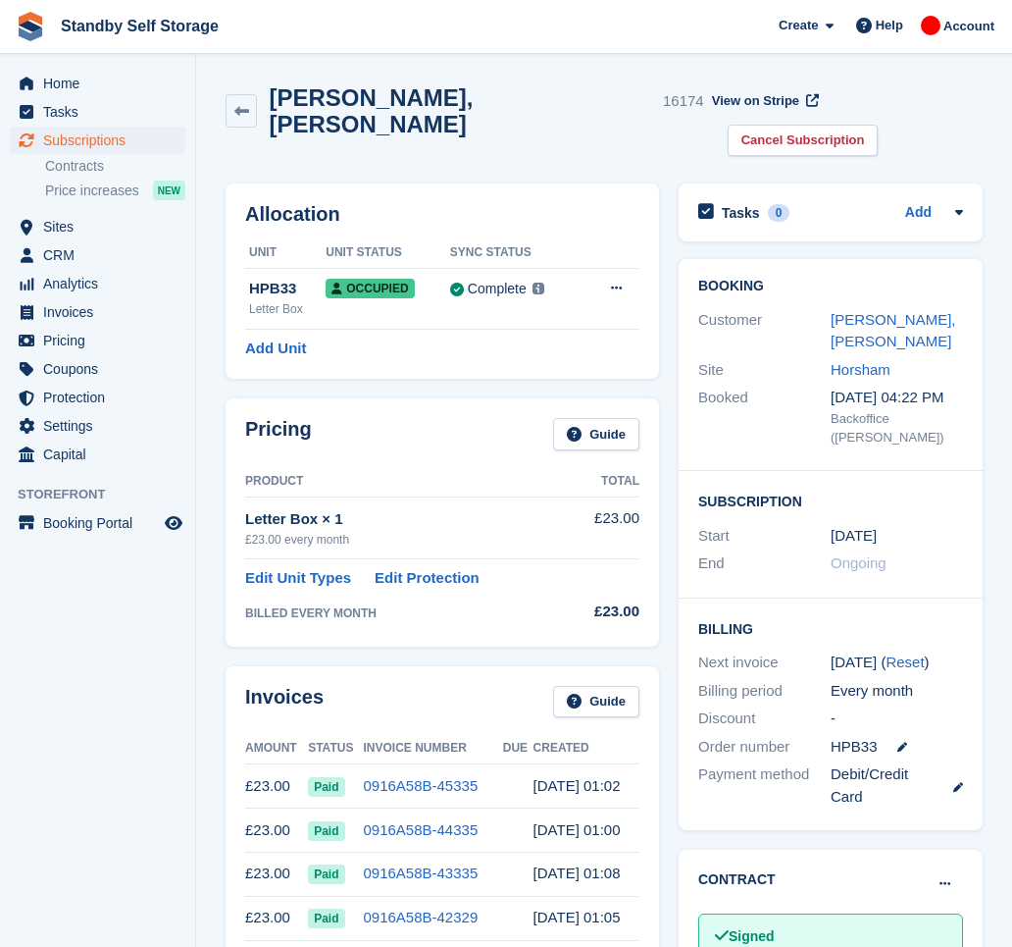  Describe the element at coordinates (860, 369) in the screenshot. I see `a: Horsham` at that location.